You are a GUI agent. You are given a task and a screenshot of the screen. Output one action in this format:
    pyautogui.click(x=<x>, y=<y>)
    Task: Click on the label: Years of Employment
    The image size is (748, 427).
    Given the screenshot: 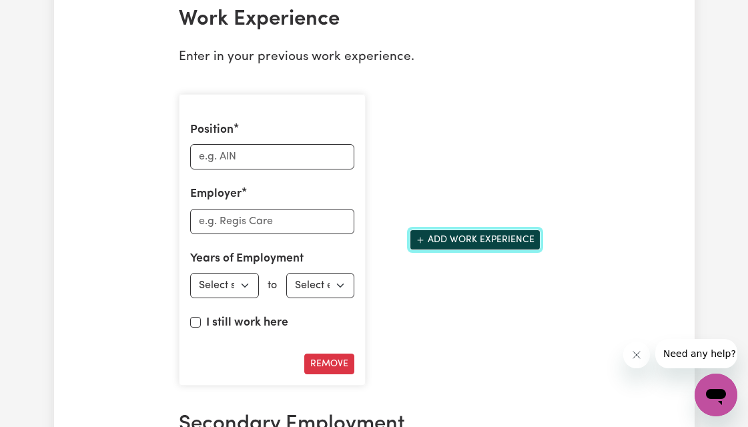 What is the action you would take?
    pyautogui.click(x=247, y=259)
    